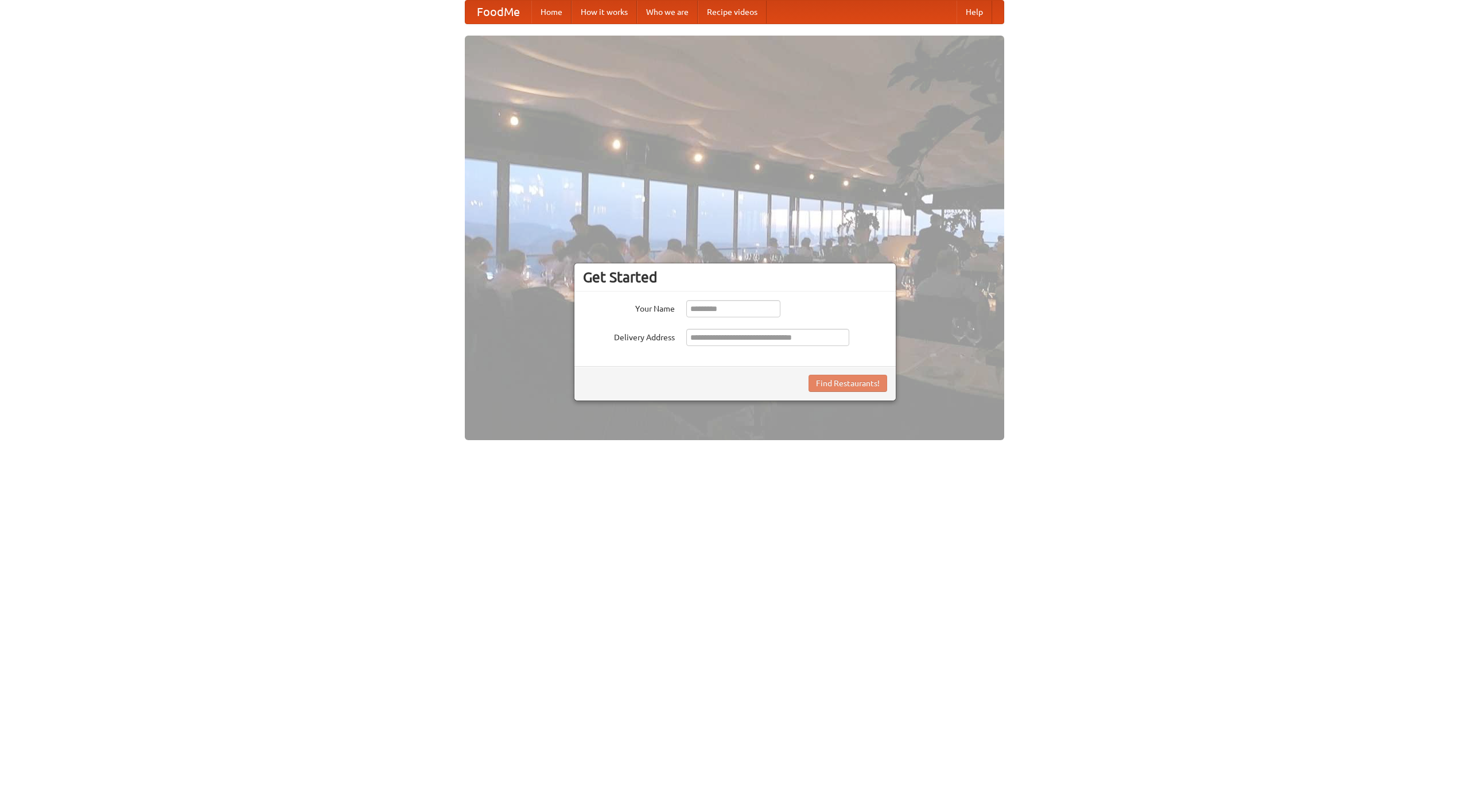 The height and width of the screenshot is (812, 1469). Describe the element at coordinates (848, 383) in the screenshot. I see `button: Find Restaurants!` at that location.